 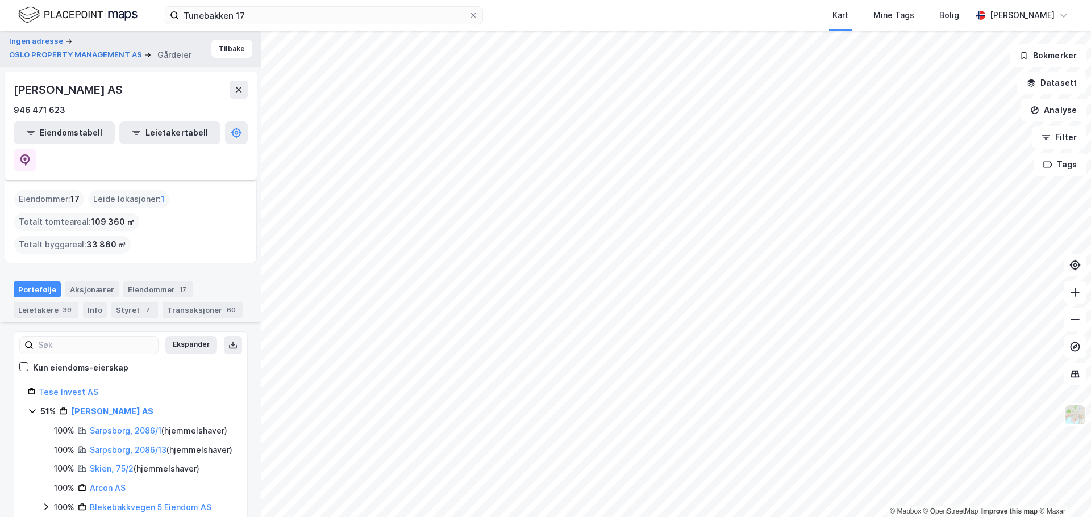 I want to click on div: 39, so click(x=67, y=310).